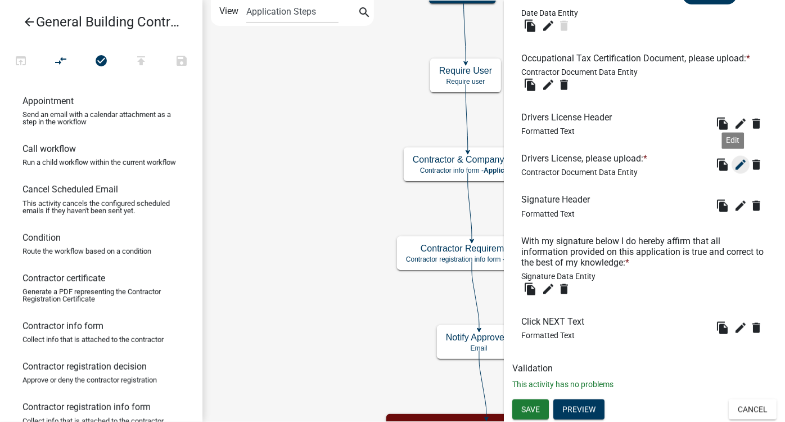 This screenshot has height=422, width=785. What do you see at coordinates (733, 141) in the screenshot?
I see `div: Edit` at bounding box center [733, 141].